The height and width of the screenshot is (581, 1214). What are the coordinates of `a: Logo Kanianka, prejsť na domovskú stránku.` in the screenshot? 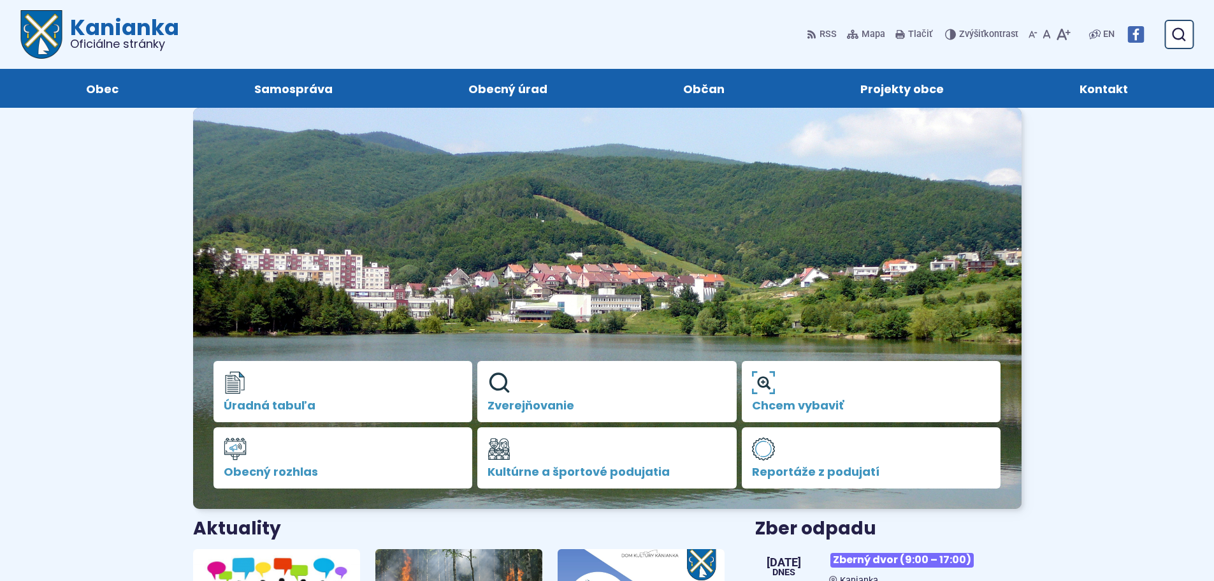 It's located at (99, 34).